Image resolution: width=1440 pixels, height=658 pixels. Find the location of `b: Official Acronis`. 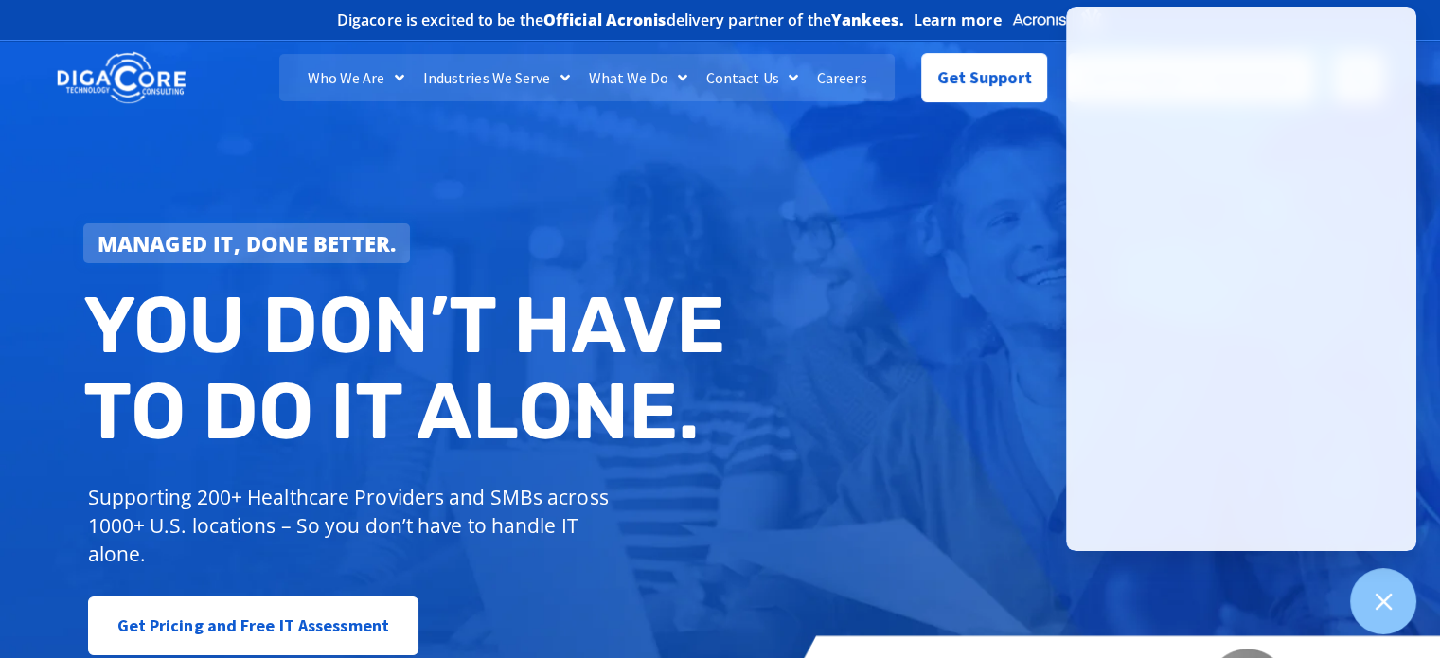

b: Official Acronis is located at coordinates (605, 20).